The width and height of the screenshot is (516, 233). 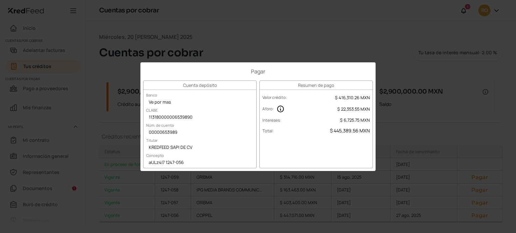 I want to click on span: $ 416,310.26 MXN, so click(x=352, y=98).